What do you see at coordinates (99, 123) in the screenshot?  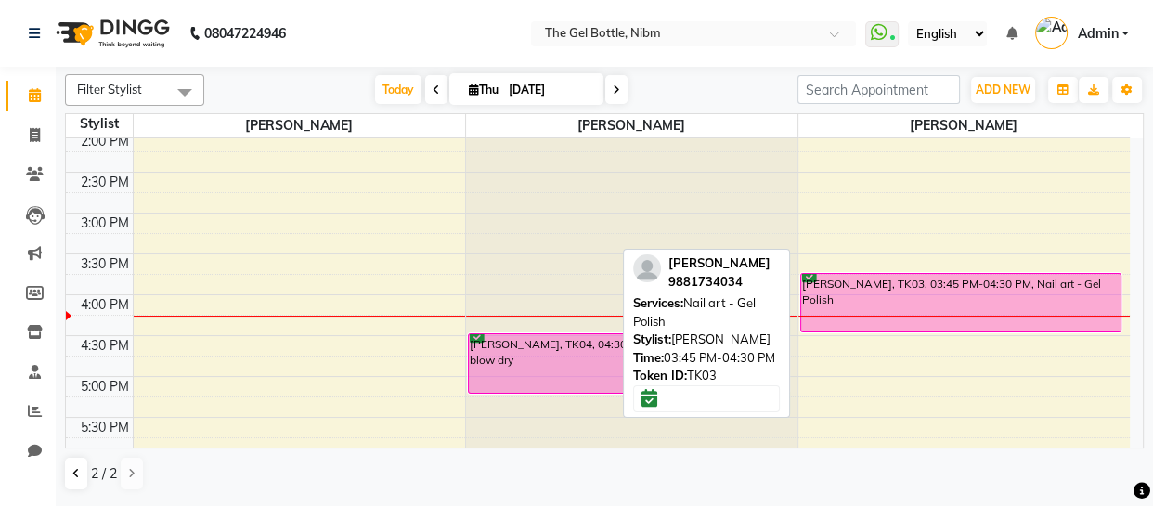 I see `div: Stylist` at bounding box center [99, 123].